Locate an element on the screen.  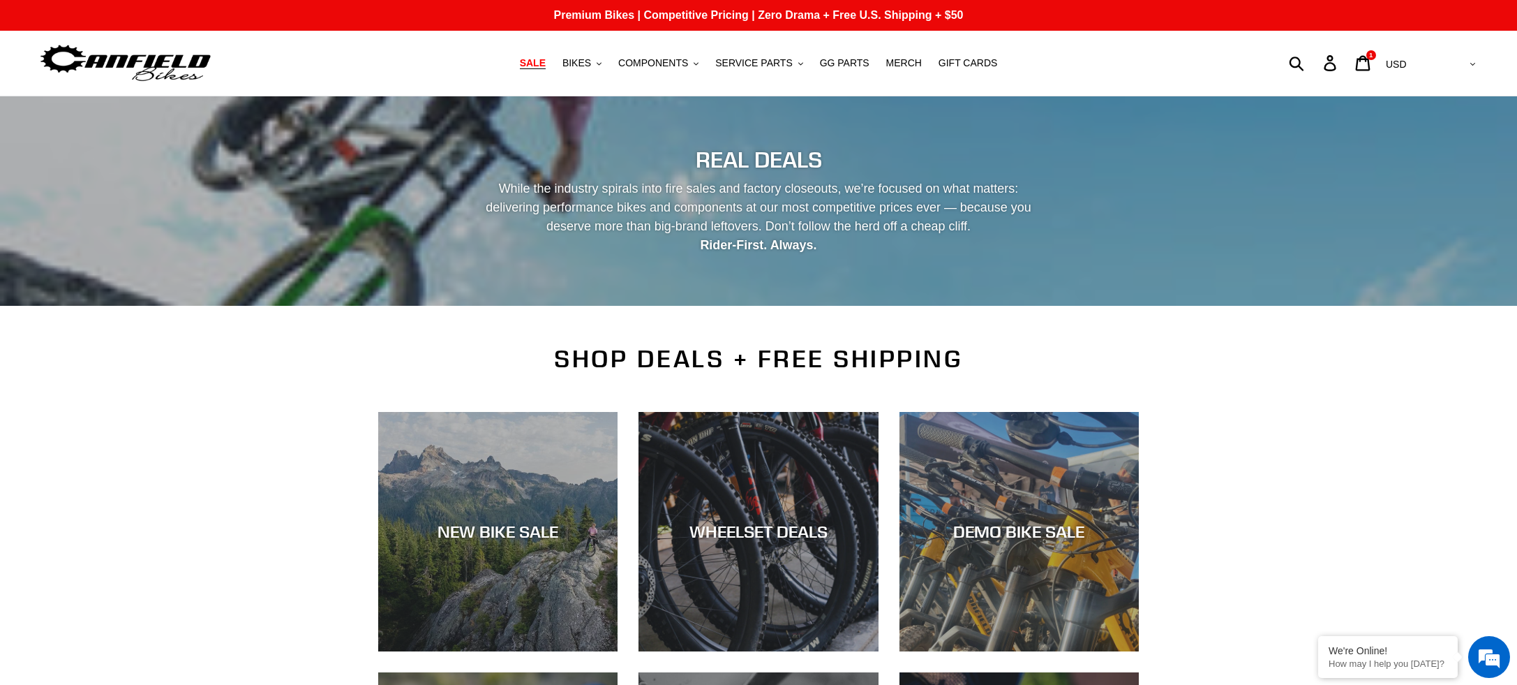
p: How may I help you today? is located at coordinates (1388, 663).